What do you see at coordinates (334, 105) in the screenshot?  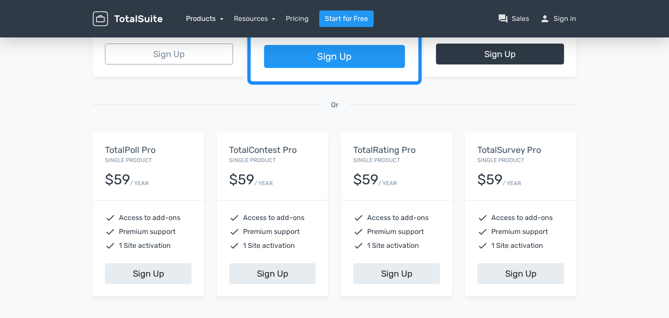 I see `span: Or` at bounding box center [334, 105].